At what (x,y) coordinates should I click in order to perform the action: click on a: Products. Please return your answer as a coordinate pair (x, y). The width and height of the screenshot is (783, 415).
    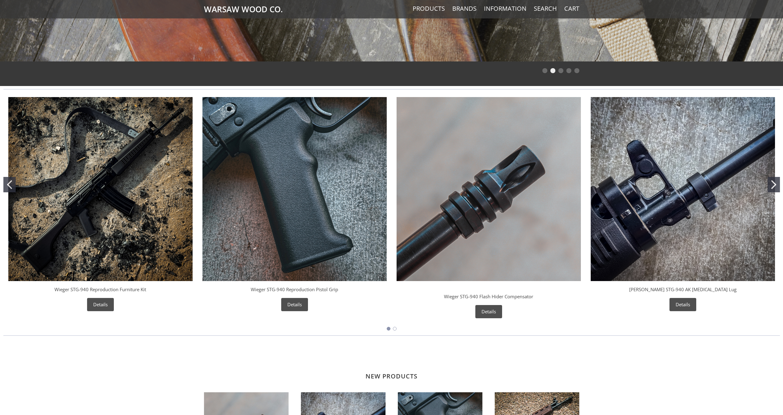
    Looking at the image, I should click on (428, 9).